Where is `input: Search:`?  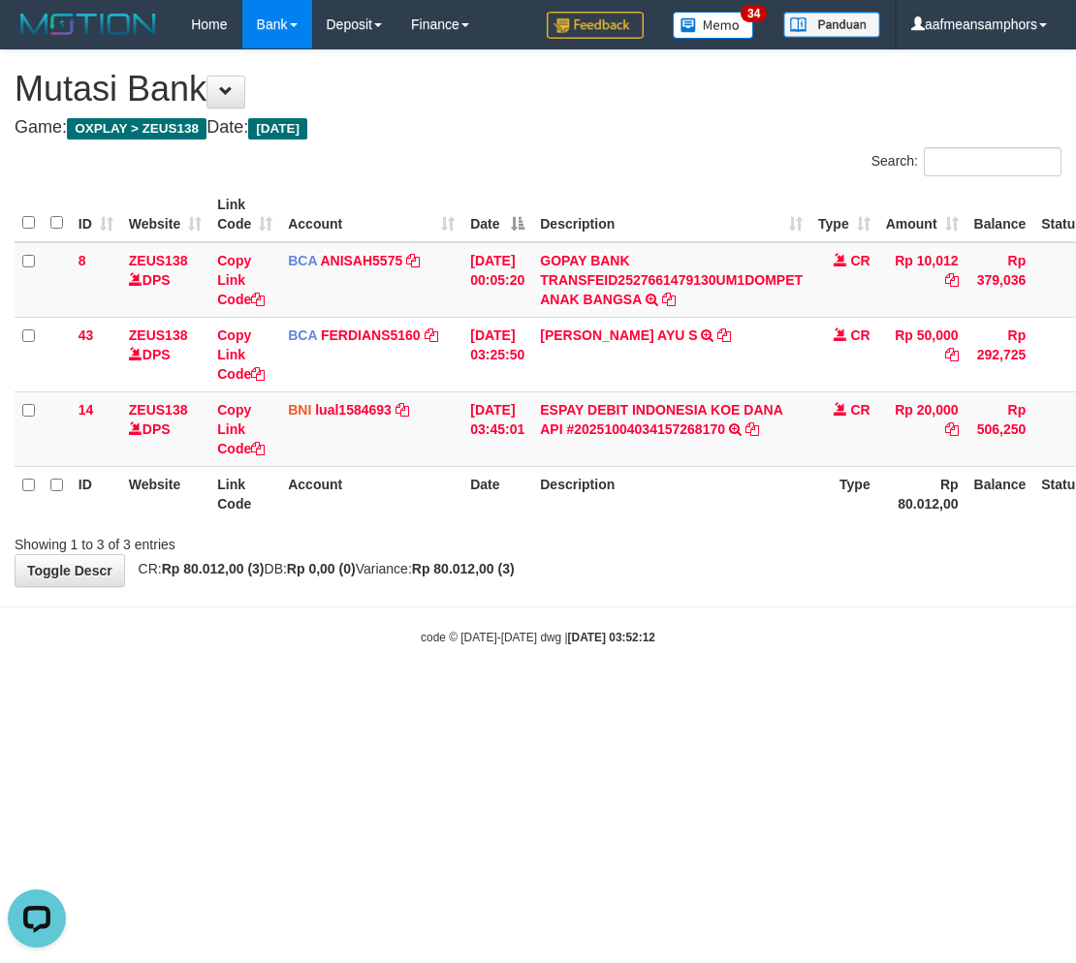
input: Search: is located at coordinates (992, 162).